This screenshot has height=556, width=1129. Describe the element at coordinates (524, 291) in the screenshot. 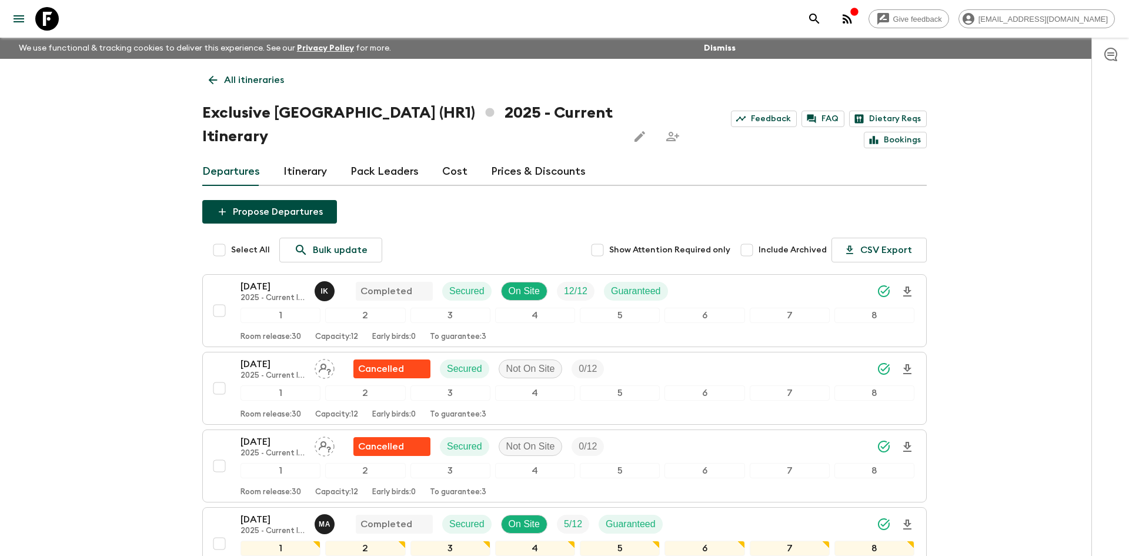

I see `div: On Site` at that location.